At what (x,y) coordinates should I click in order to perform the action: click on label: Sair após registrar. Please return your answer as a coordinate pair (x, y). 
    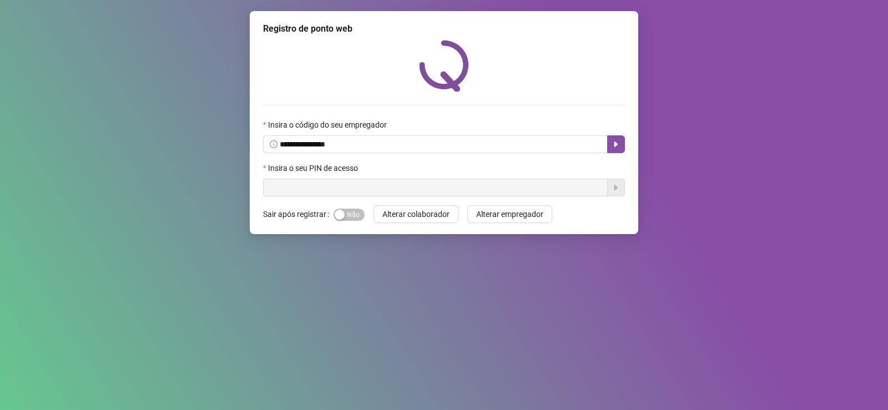
    Looking at the image, I should click on (298, 214).